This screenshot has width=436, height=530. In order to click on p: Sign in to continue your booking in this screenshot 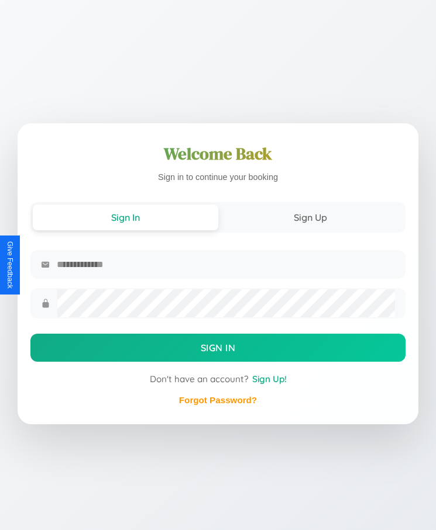, I will do `click(218, 178)`.